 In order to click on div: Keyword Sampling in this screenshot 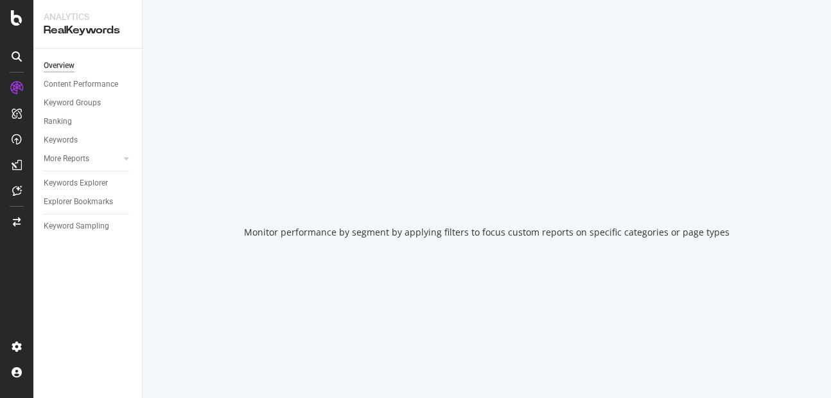, I will do `click(76, 226)`.